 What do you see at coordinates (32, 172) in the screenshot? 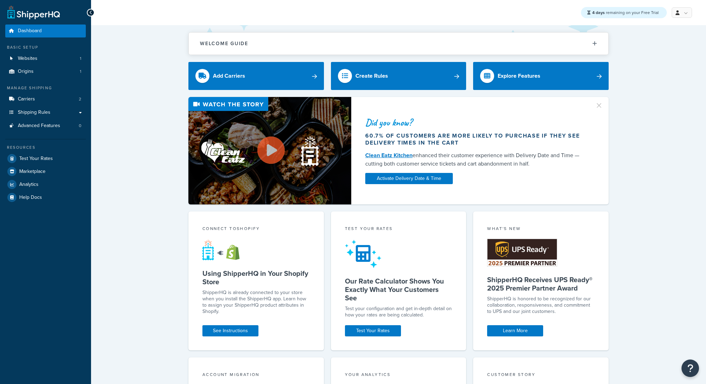
I see `span: Marketplace` at bounding box center [32, 172].